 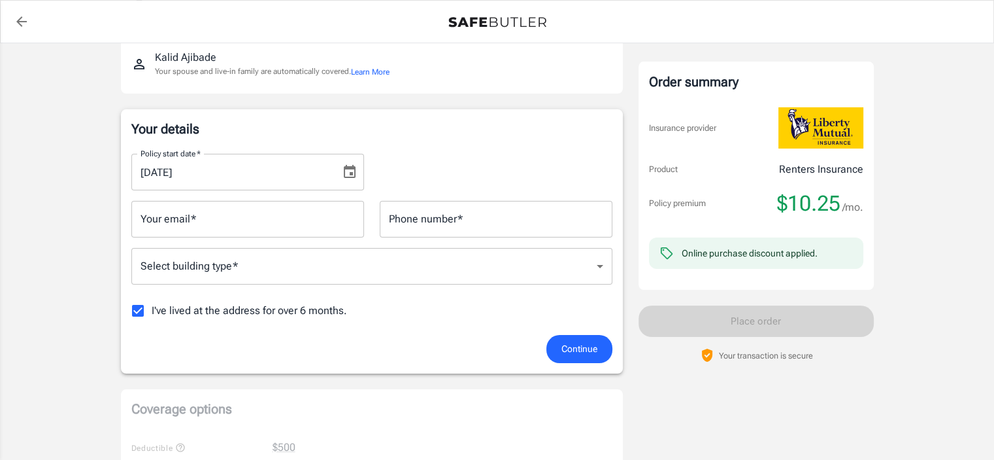 What do you see at coordinates (579, 348) in the screenshot?
I see `span: Continue` at bounding box center [579, 348].